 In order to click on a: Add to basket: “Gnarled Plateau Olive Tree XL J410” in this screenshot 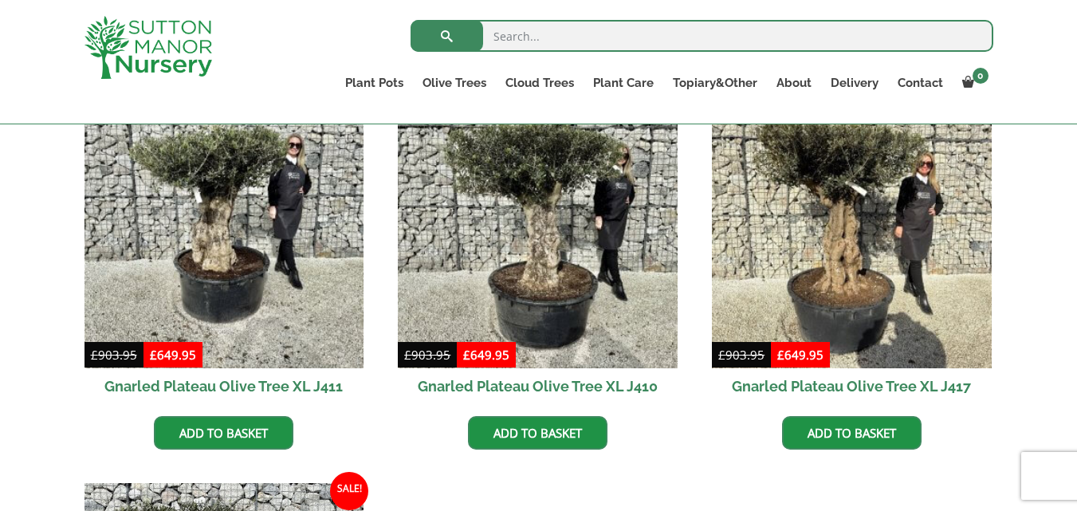, I will do `click(537, 433)`.